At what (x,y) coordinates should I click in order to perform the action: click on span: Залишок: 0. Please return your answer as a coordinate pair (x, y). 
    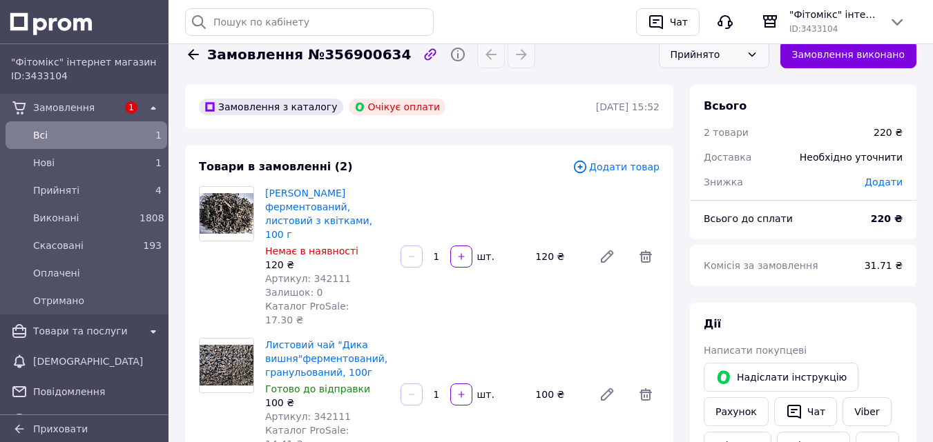
    Looking at the image, I should click on (294, 293).